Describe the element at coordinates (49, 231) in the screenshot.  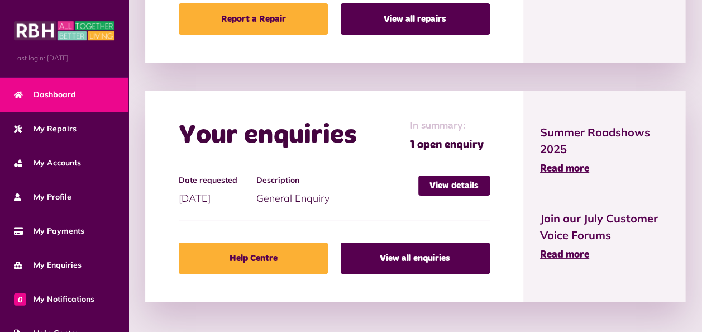
I see `span: My Payments` at that location.